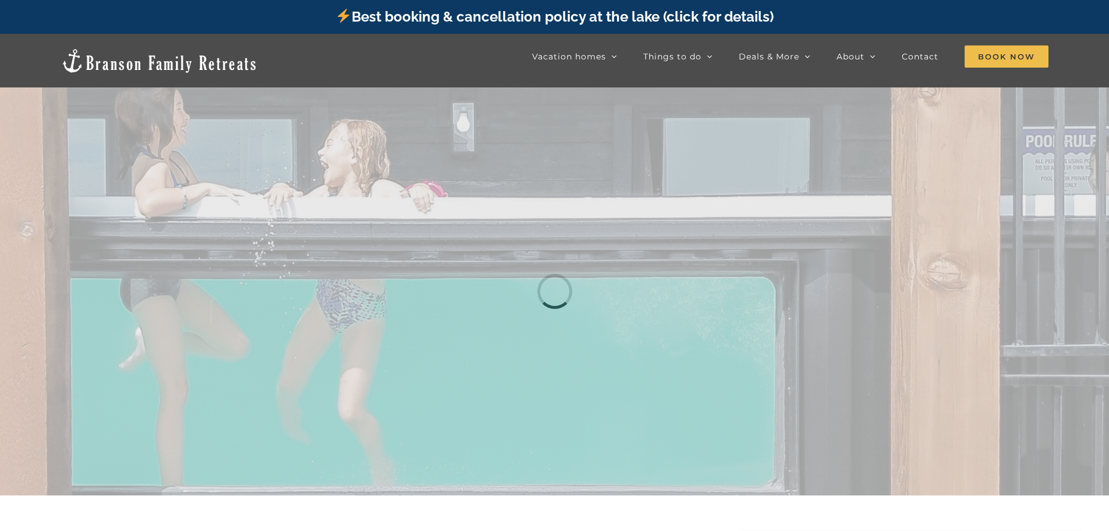 The height and width of the screenshot is (531, 1109). I want to click on span: About, so click(851, 56).